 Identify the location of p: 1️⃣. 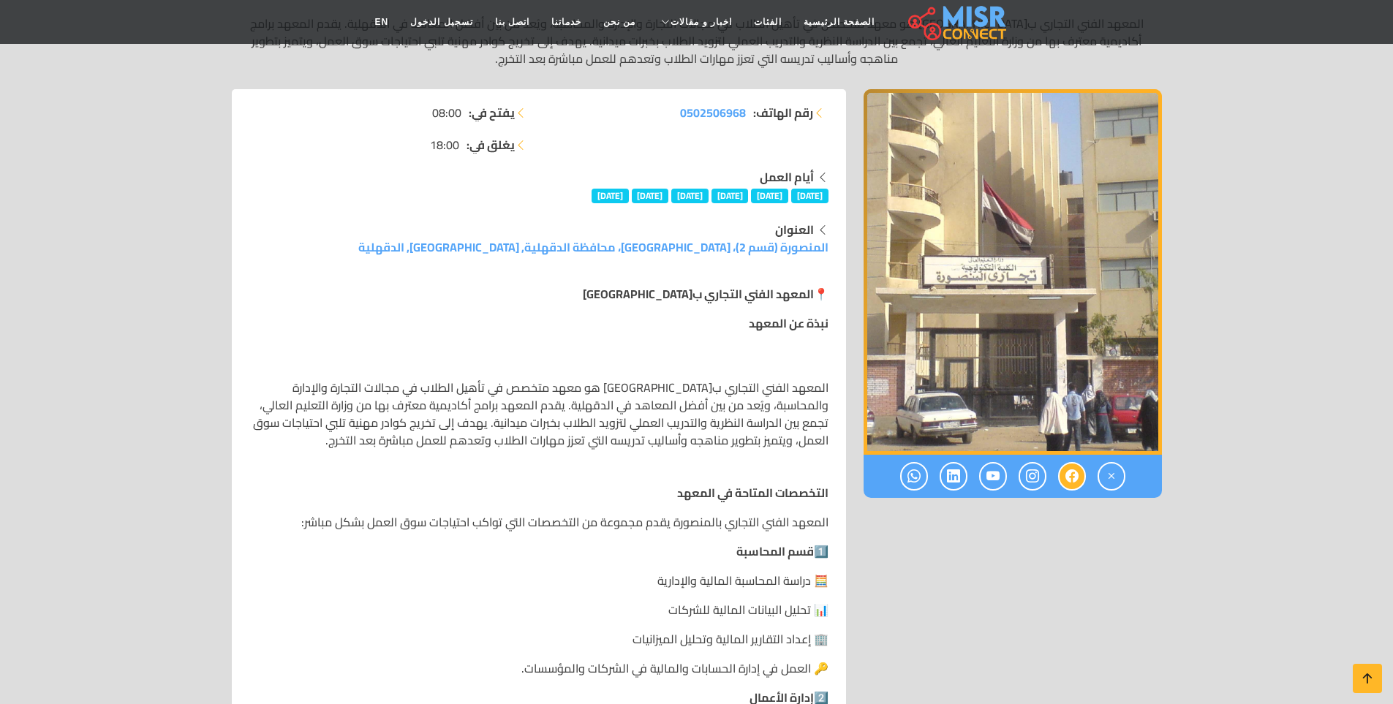
(539, 551).